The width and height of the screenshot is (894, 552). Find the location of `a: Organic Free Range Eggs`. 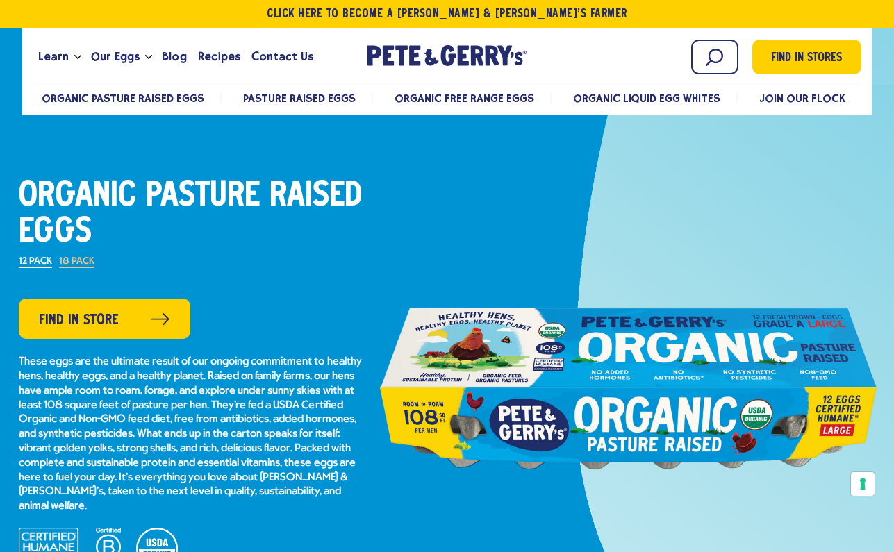

a: Organic Free Range Eggs is located at coordinates (464, 98).